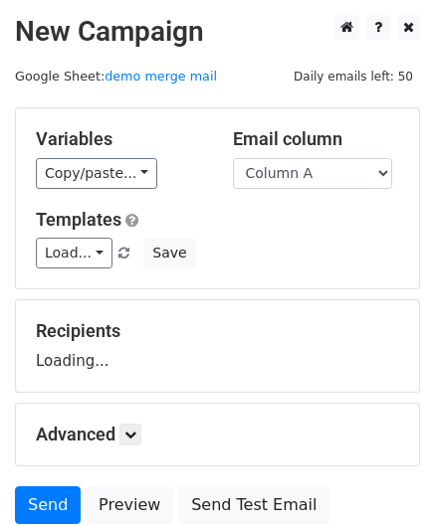  What do you see at coordinates (115, 76) in the screenshot?
I see `small: Google Sheet:` at bounding box center [115, 76].